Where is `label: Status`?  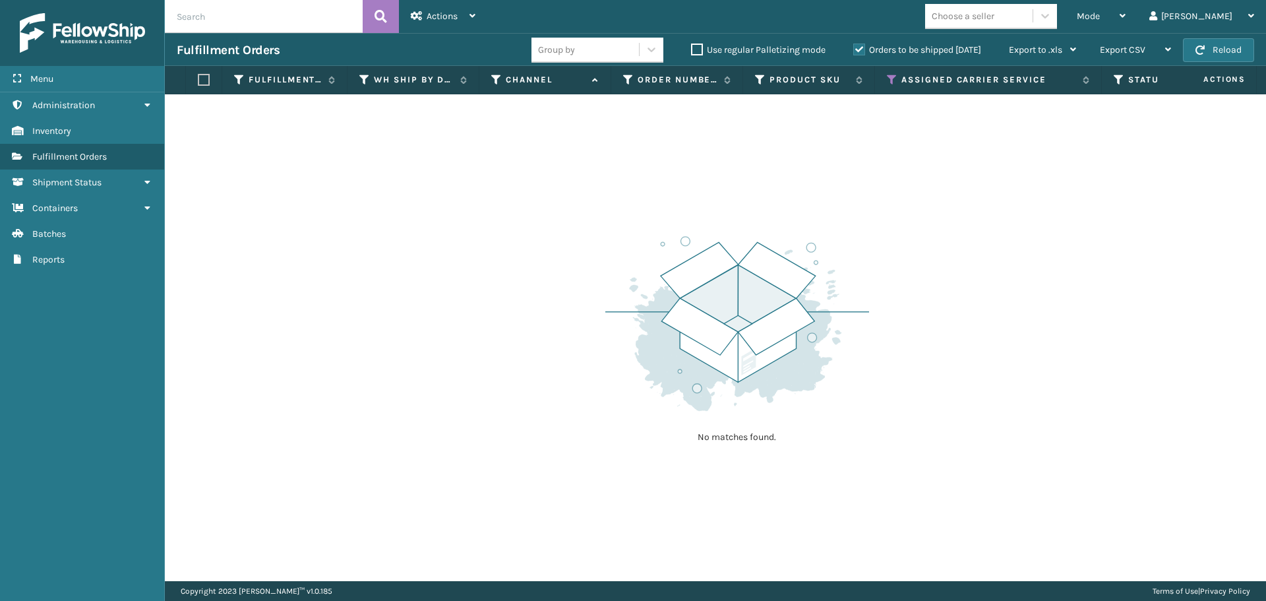 label: Status is located at coordinates (1168, 80).